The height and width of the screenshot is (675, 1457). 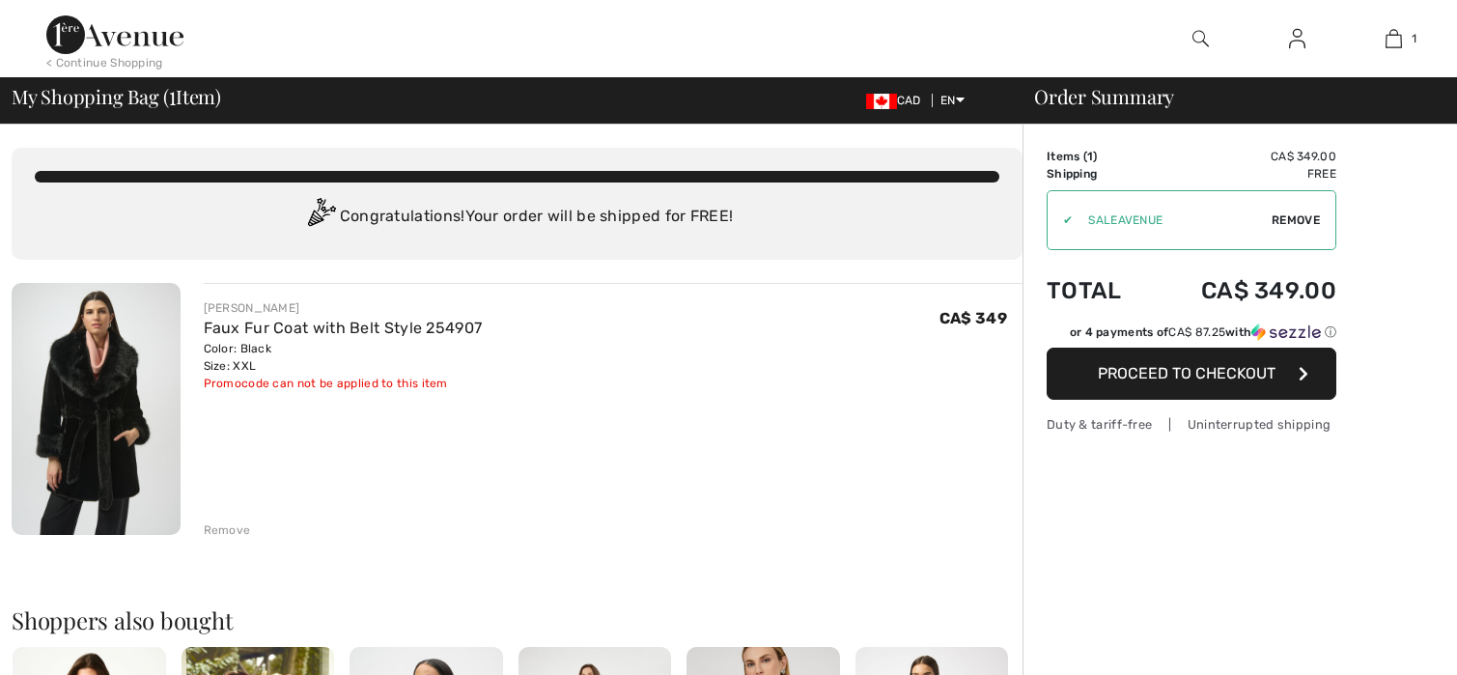 I want to click on td: Items ( ), so click(x=1098, y=156).